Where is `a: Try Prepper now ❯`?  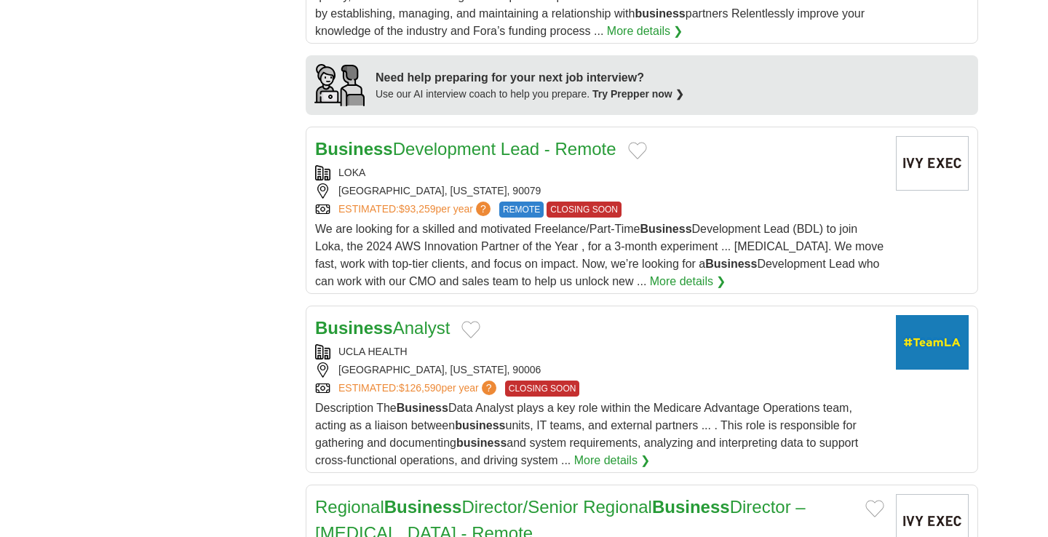 a: Try Prepper now ❯ is located at coordinates (638, 94).